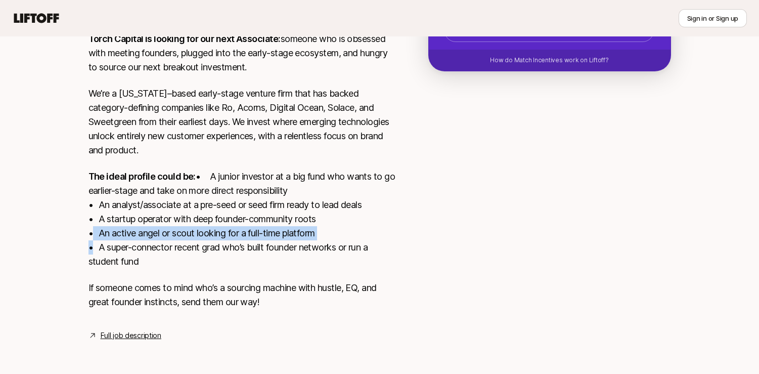  Describe the element at coordinates (242, 53) in the screenshot. I see `p: someone who is obsessed with meeting founders, plugged into the early-stage ecosystem, and hungry...` at that location.